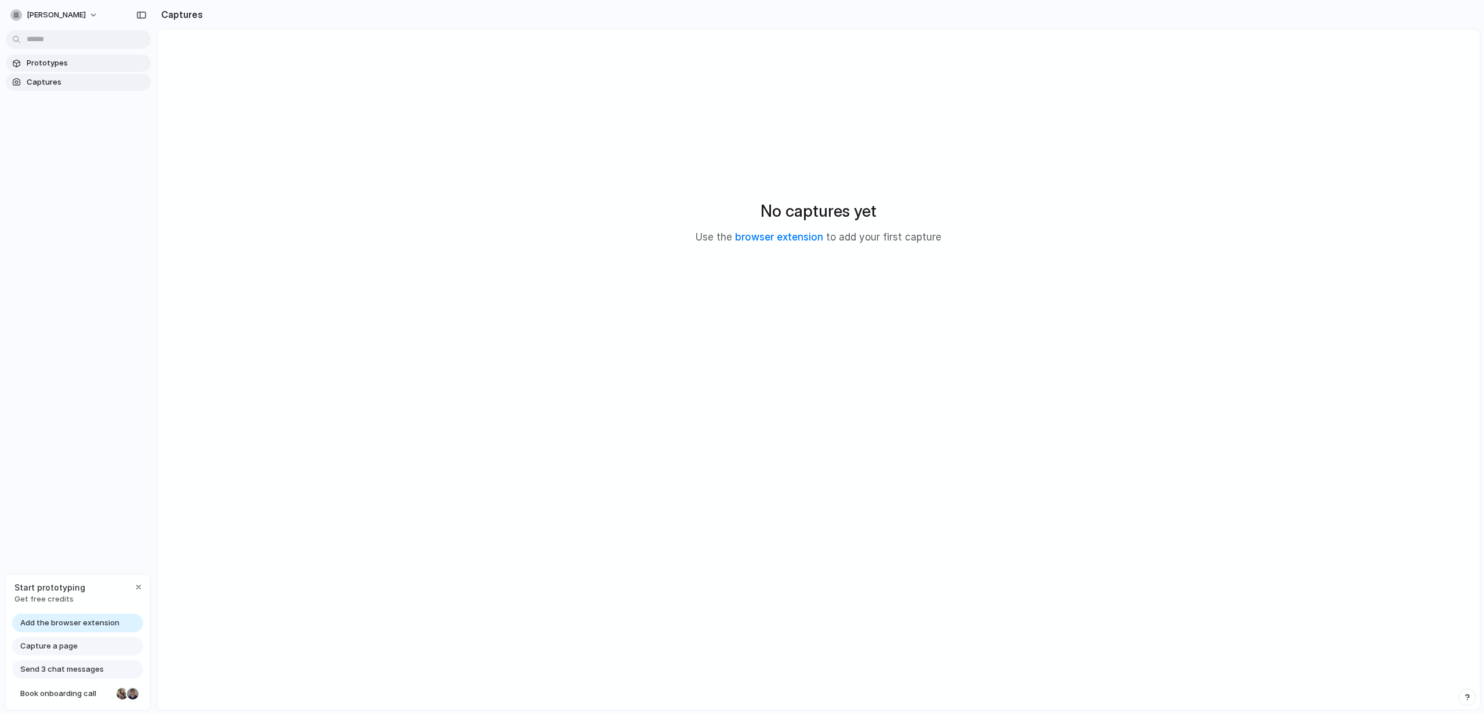 The height and width of the screenshot is (714, 1484). I want to click on span: Prototypes, so click(86, 63).